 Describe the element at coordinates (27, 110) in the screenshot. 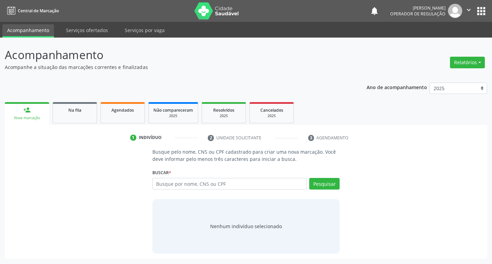

I see `div: person_add` at that location.